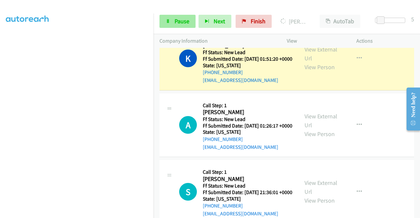  I want to click on button: Next, so click(215, 21).